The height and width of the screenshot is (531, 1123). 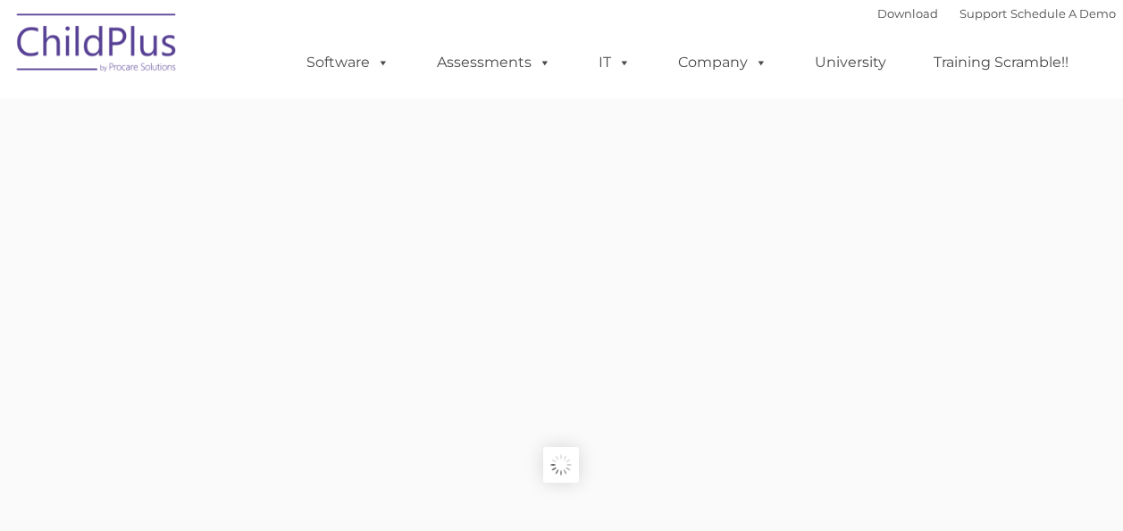 I want to click on a: Company, so click(x=723, y=63).